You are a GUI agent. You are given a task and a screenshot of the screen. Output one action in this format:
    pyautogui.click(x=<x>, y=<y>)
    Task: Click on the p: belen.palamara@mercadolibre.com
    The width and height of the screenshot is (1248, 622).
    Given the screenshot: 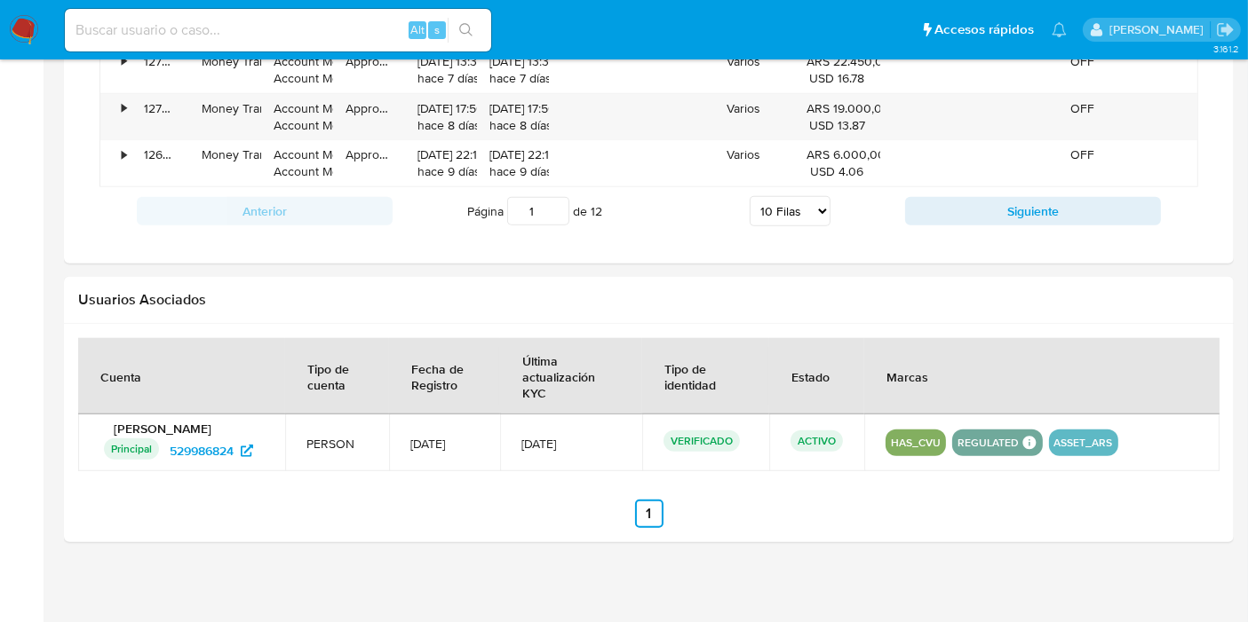 What is the action you would take?
    pyautogui.click(x=1159, y=29)
    